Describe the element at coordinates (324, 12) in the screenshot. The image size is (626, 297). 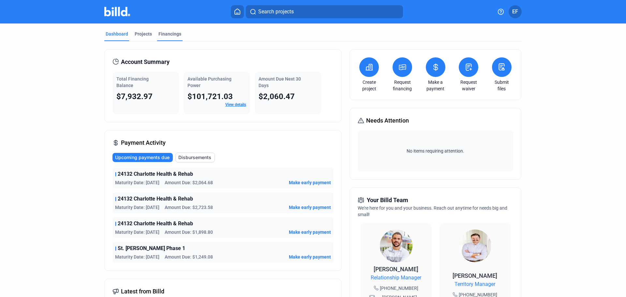
I see `button: Search projects` at that location.